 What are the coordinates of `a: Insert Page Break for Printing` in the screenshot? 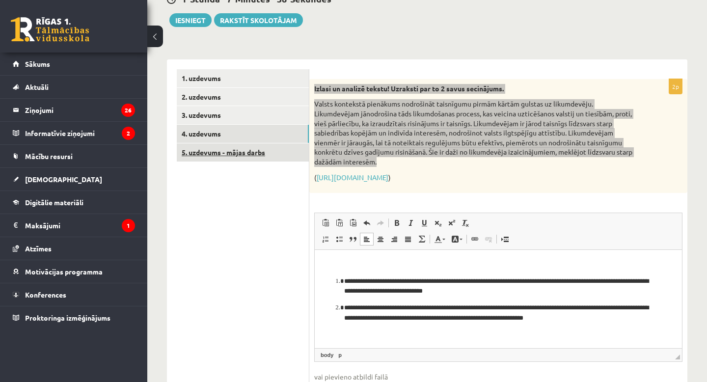 It's located at (505, 239).